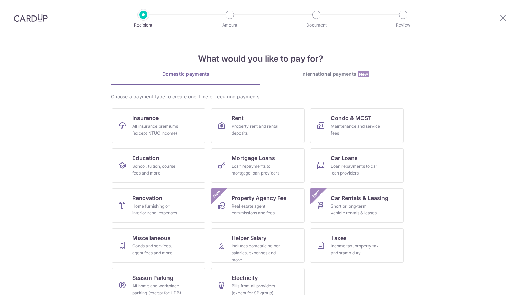 This screenshot has height=295, width=521. Describe the element at coordinates (146, 158) in the screenshot. I see `span: Education` at that location.